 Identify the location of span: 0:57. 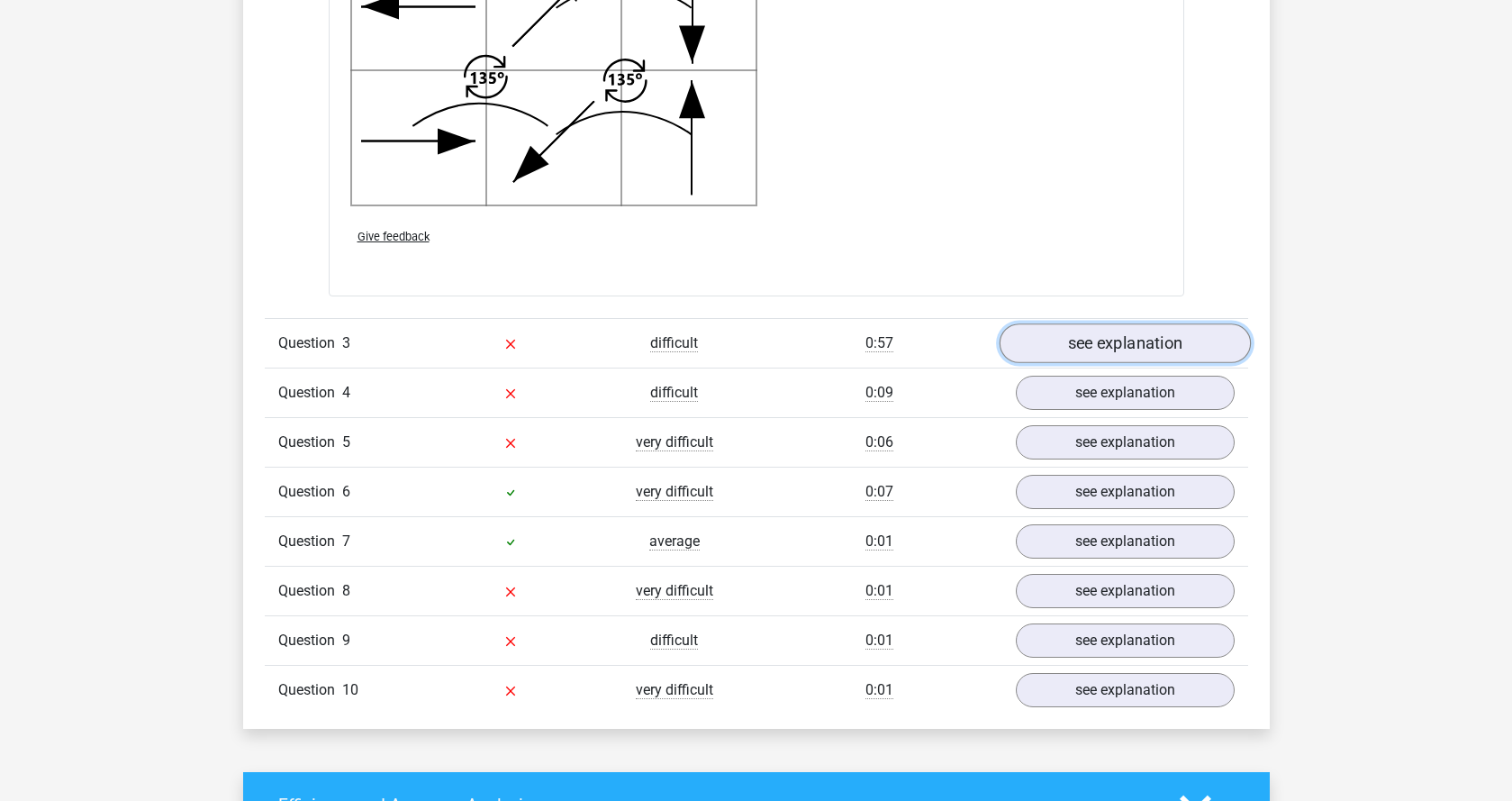
(879, 343).